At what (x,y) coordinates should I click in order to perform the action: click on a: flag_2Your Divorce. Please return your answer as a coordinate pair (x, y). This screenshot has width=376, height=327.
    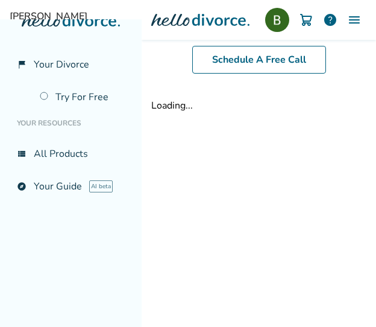
    Looking at the image, I should click on (71, 65).